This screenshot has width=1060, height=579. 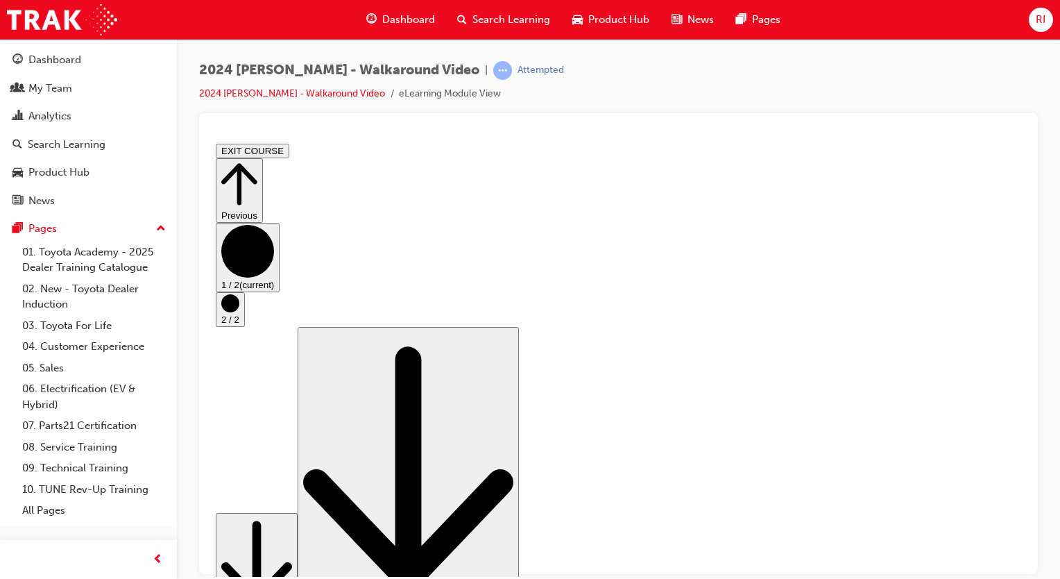 What do you see at coordinates (42, 228) in the screenshot?
I see `div: Pages` at bounding box center [42, 228].